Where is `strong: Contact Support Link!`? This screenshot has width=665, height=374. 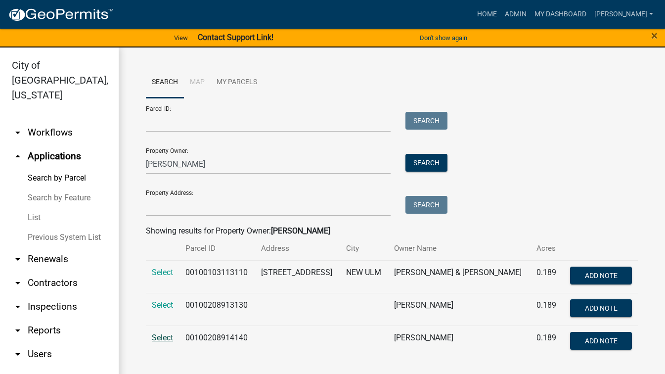 strong: Contact Support Link! is located at coordinates (235, 37).